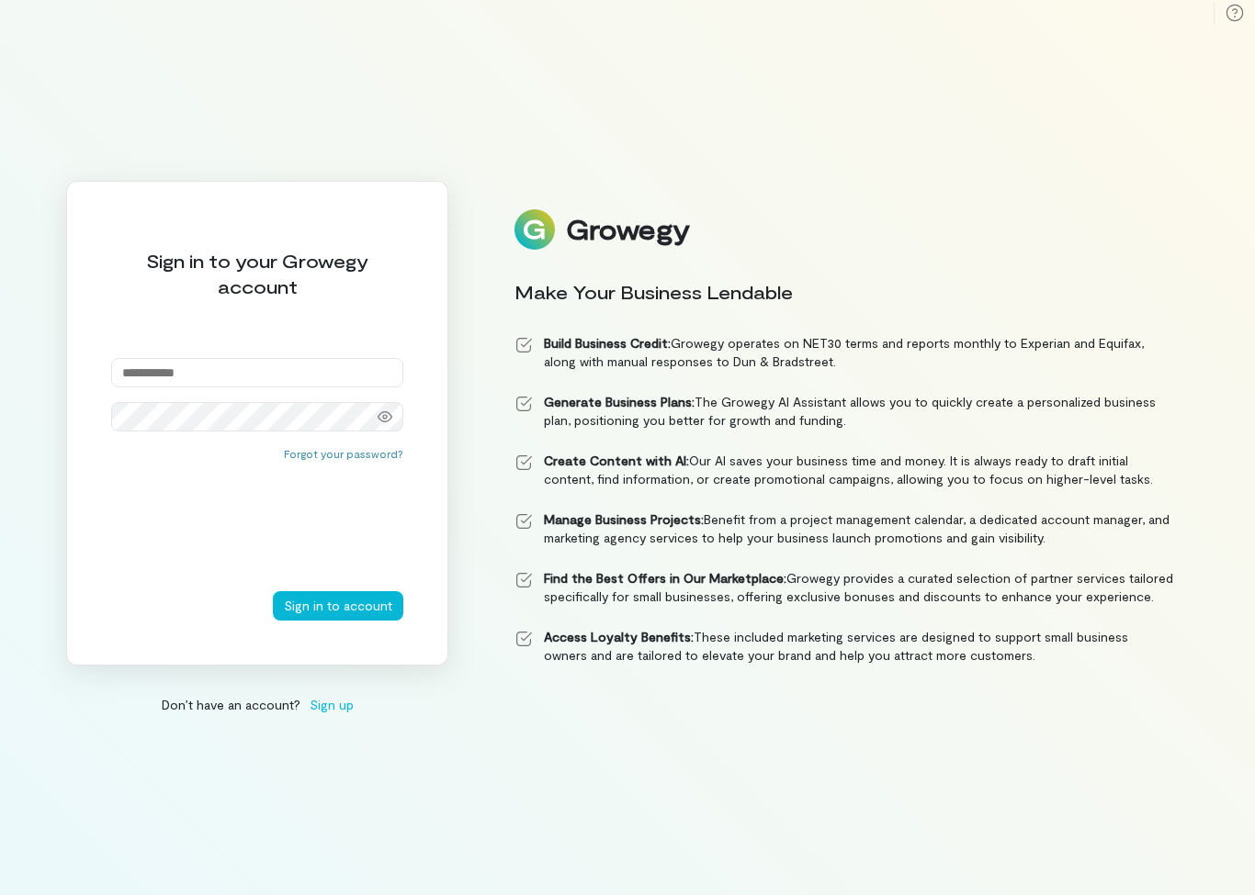 The image size is (1255, 895). Describe the element at coordinates (844, 353) in the screenshot. I see `li: Growegy operates on NET30 terms and reports monthly to Experian and Equifax, along with manual re...` at that location.